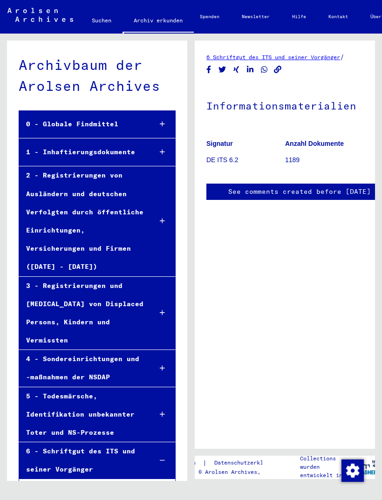 This screenshot has width=382, height=500. What do you see at coordinates (364, 467) in the screenshot?
I see `img: yv_logo.png` at bounding box center [364, 467].